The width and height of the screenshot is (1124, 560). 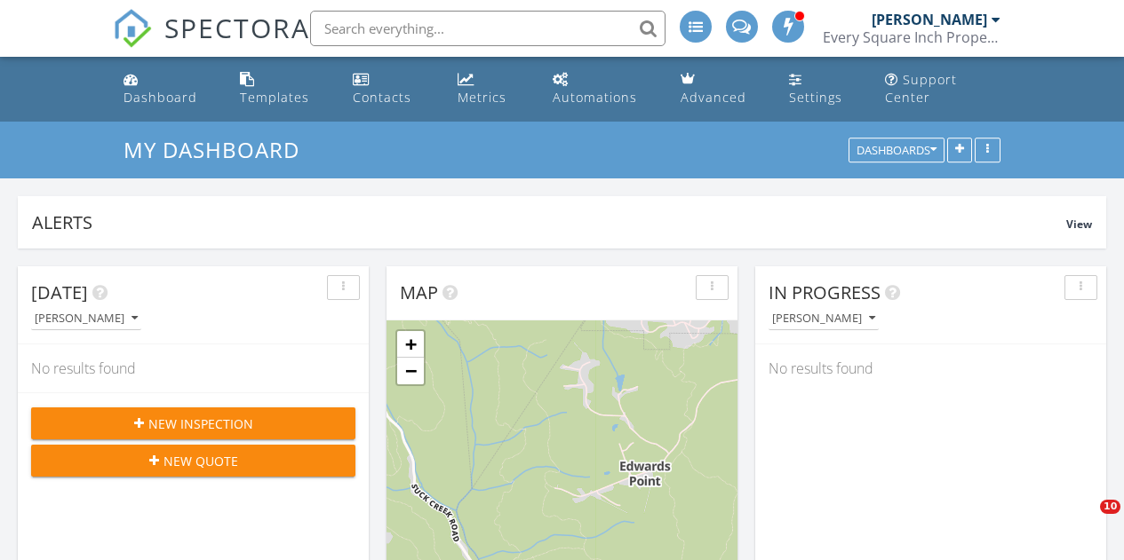 I want to click on a: Advanced, so click(x=720, y=89).